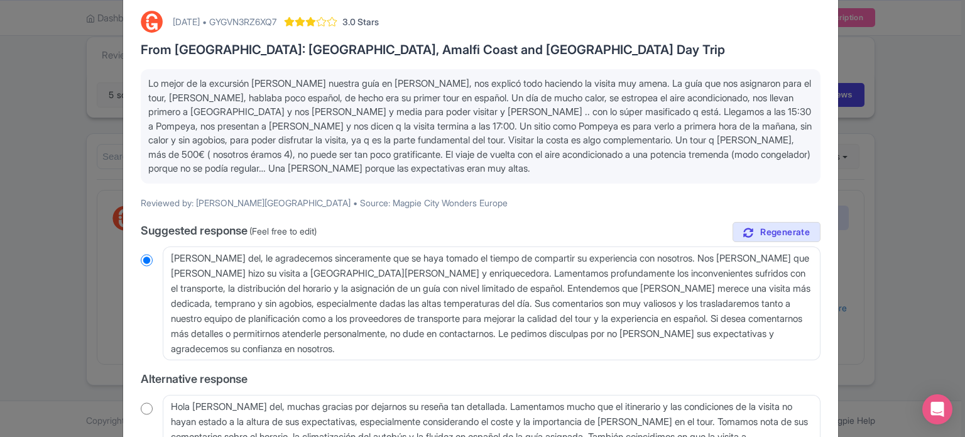 The width and height of the screenshot is (965, 437). What do you see at coordinates (194, 378) in the screenshot?
I see `span: Alternative response` at bounding box center [194, 378].